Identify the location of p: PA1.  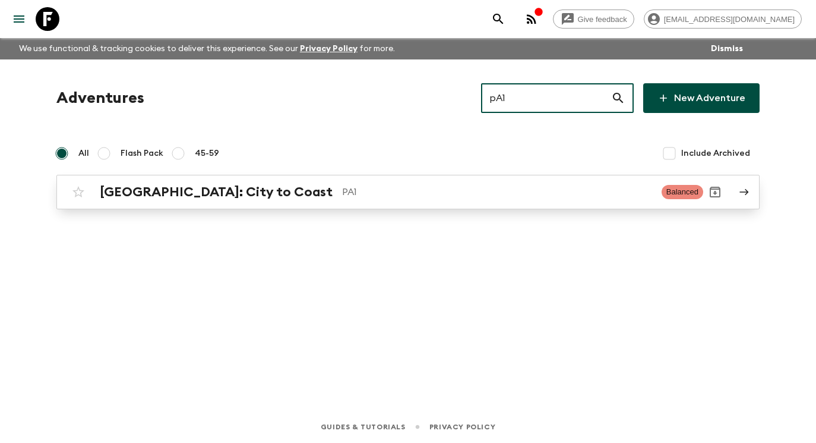
(497, 192).